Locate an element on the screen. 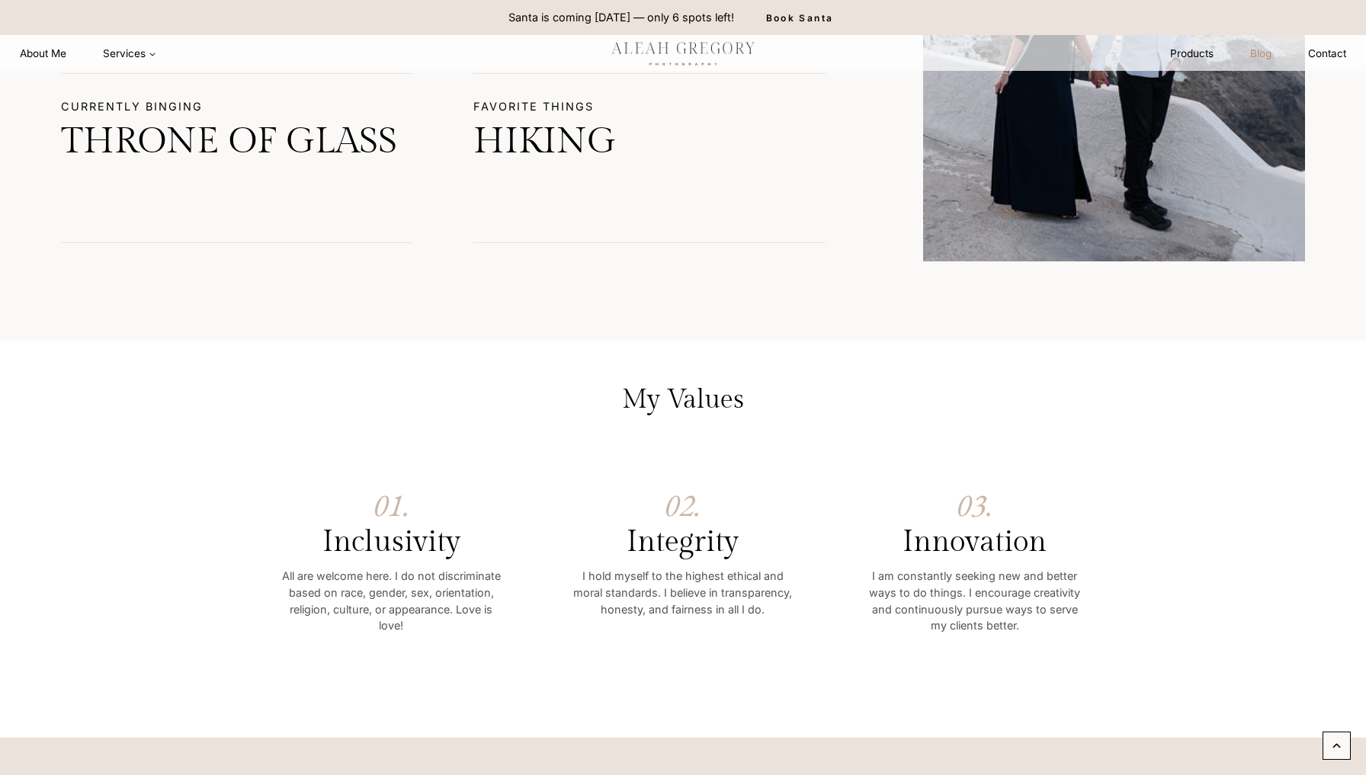 This screenshot has width=1366, height=775. h3: Innovation is located at coordinates (974, 543).